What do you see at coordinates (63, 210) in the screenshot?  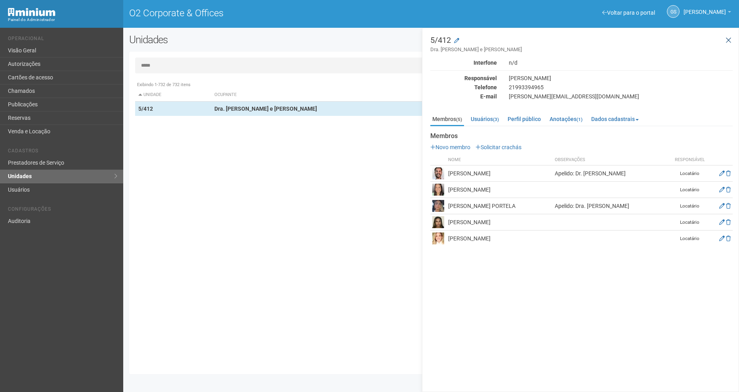 I see `li: Configurações` at bounding box center [63, 210].